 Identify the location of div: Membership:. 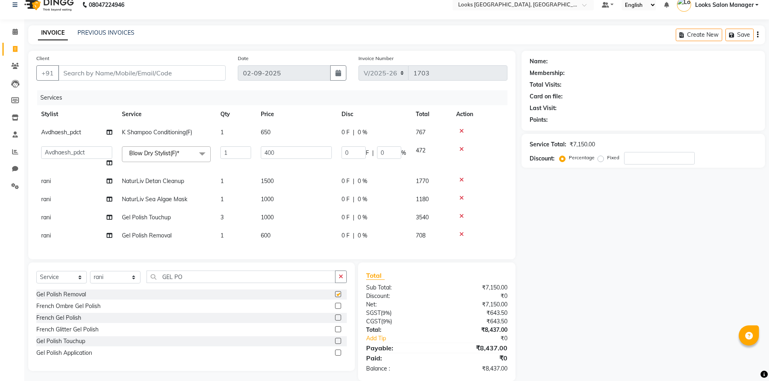
(547, 73).